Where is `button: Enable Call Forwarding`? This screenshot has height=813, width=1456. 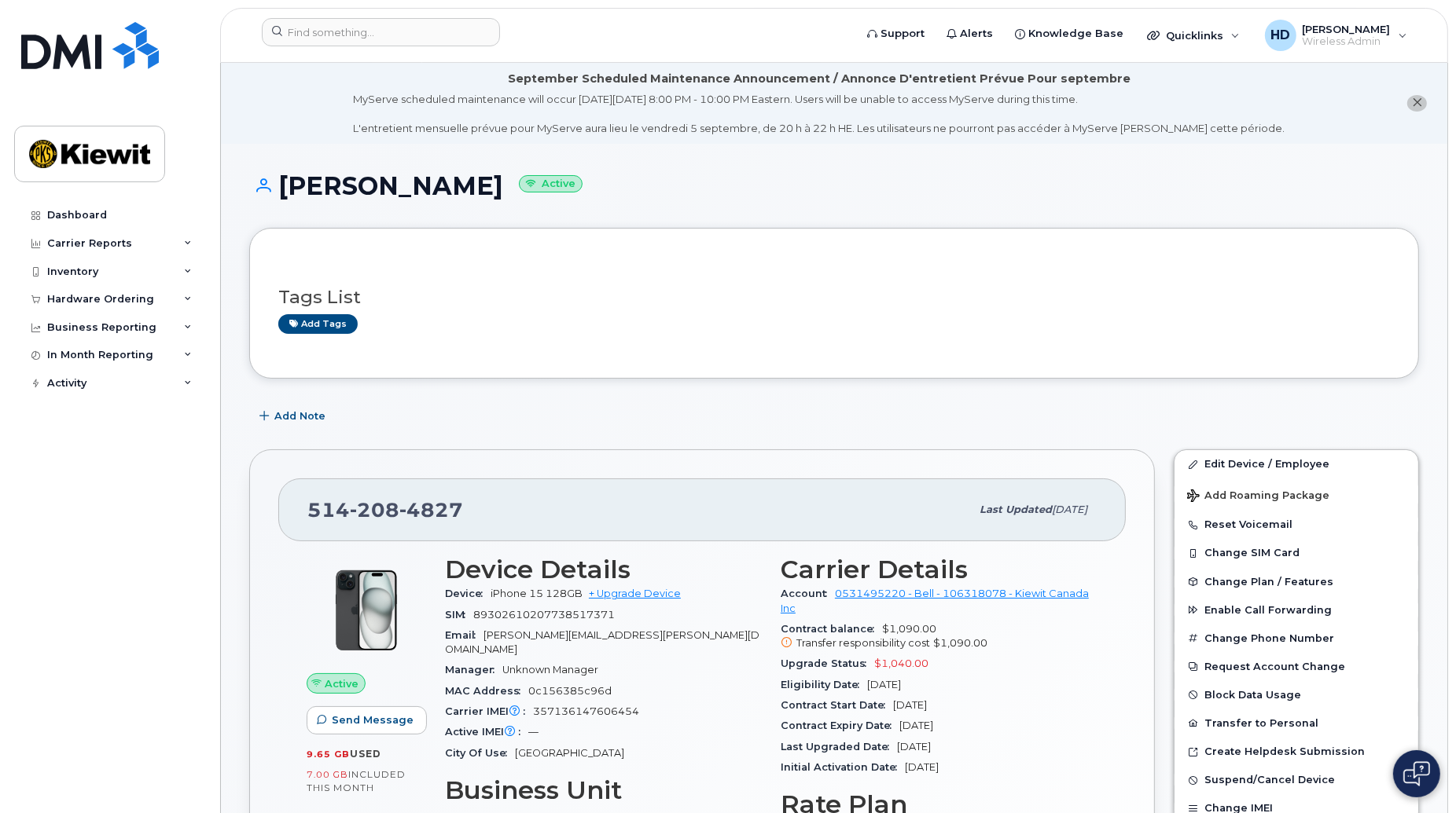
button: Enable Call Forwarding is located at coordinates (1296, 610).